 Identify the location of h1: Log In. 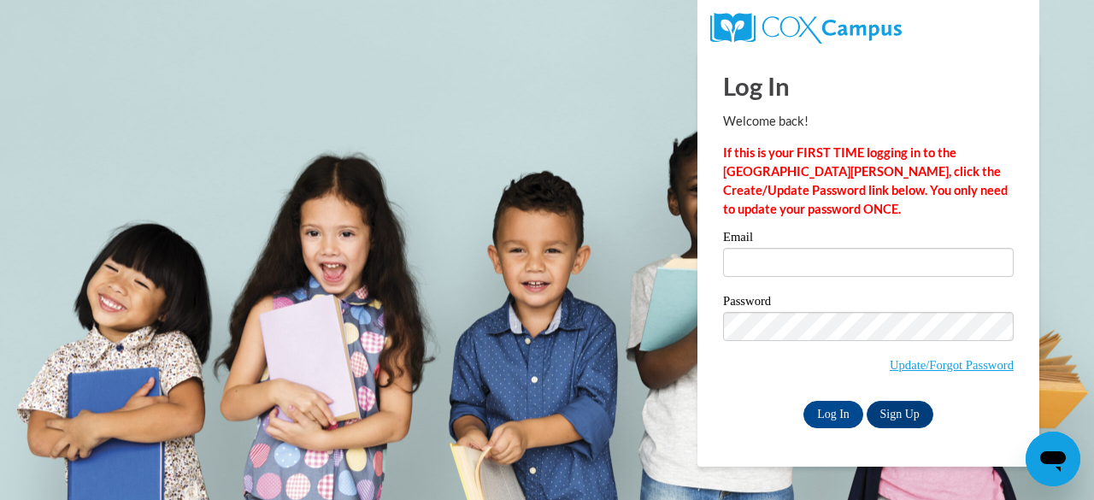
(868, 85).